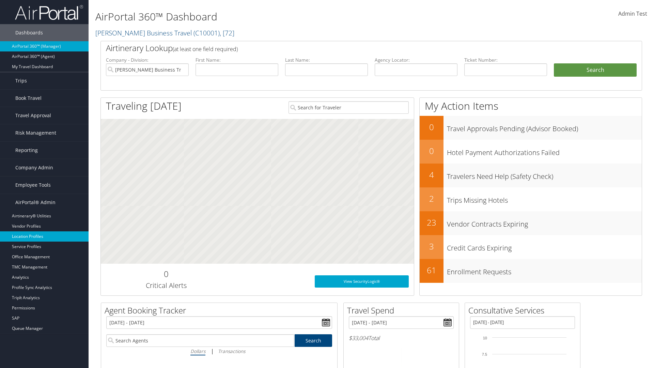  What do you see at coordinates (432, 270) in the screenshot?
I see `h2: 61` at bounding box center [432, 270].